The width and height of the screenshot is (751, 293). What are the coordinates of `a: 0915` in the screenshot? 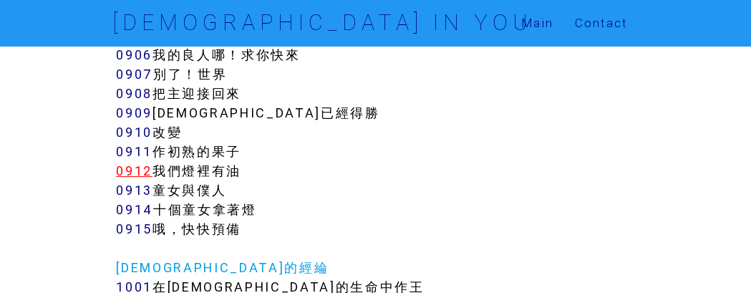 It's located at (134, 228).